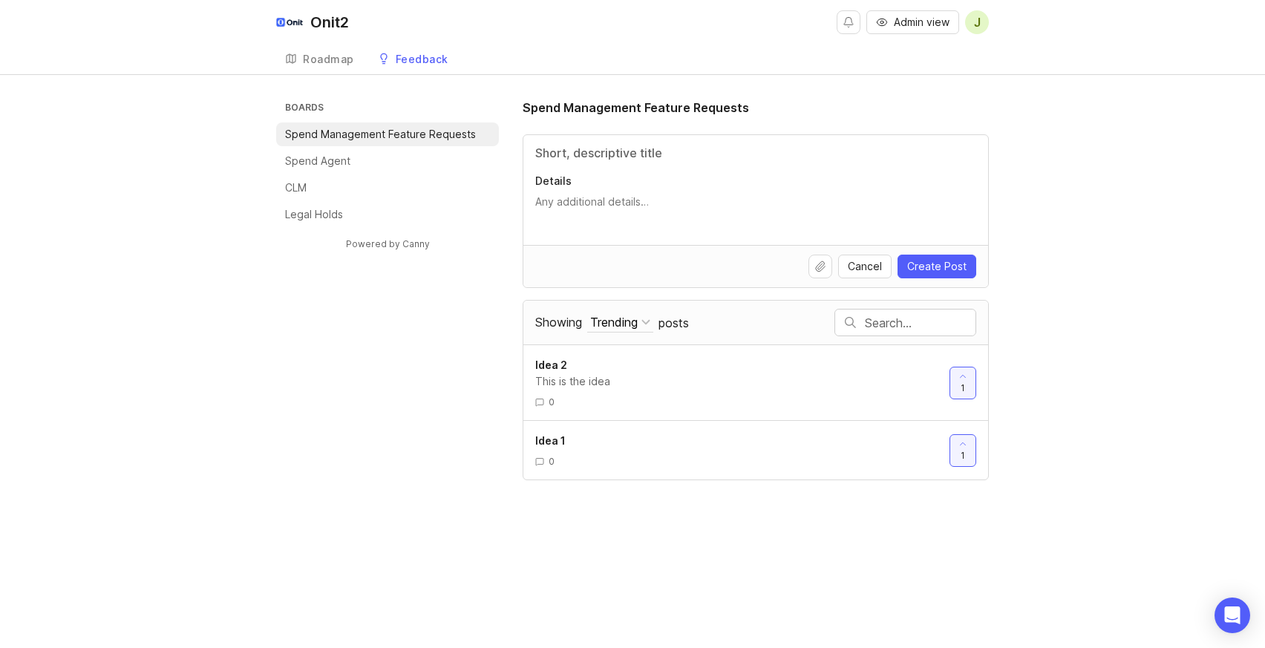  Describe the element at coordinates (913, 22) in the screenshot. I see `button: Admin view` at that location.